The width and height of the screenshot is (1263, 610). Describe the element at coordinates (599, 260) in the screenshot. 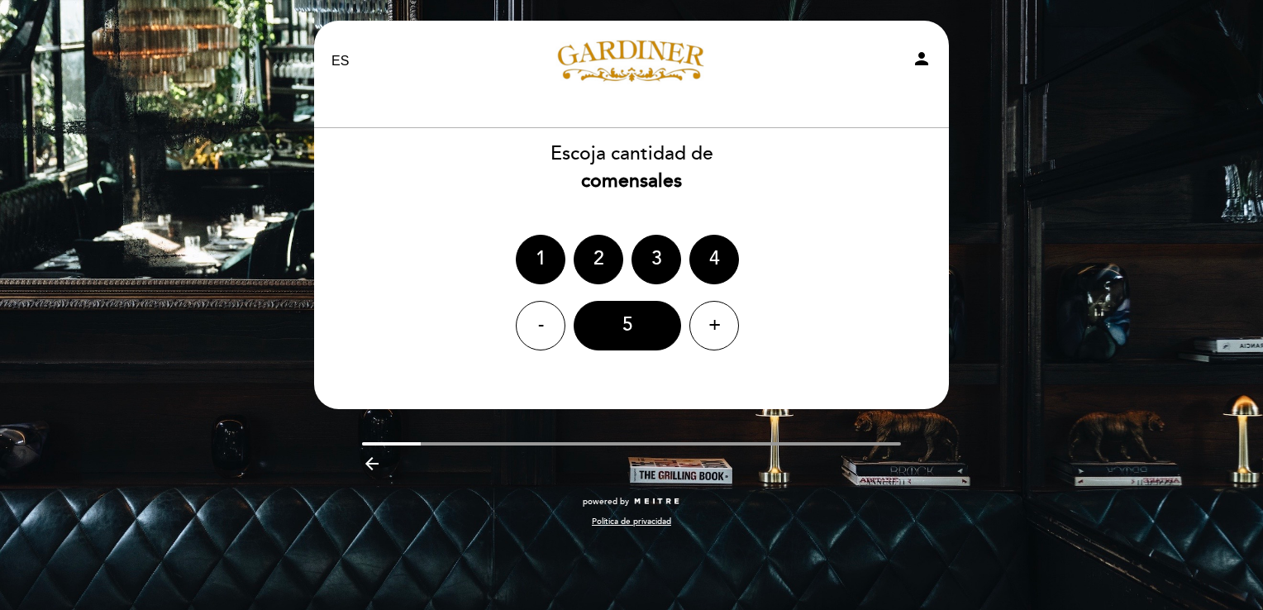

I see `div: 2` at that location.